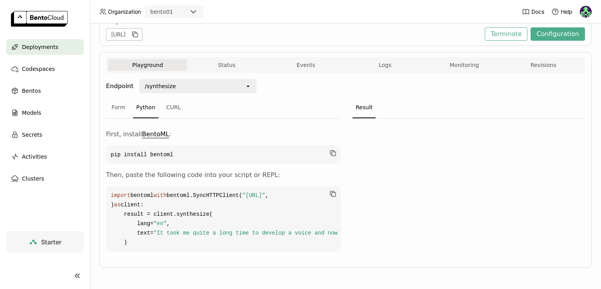 Image resolution: width=601 pixels, height=289 pixels. What do you see at coordinates (306, 65) in the screenshot?
I see `button: Events` at bounding box center [306, 65].